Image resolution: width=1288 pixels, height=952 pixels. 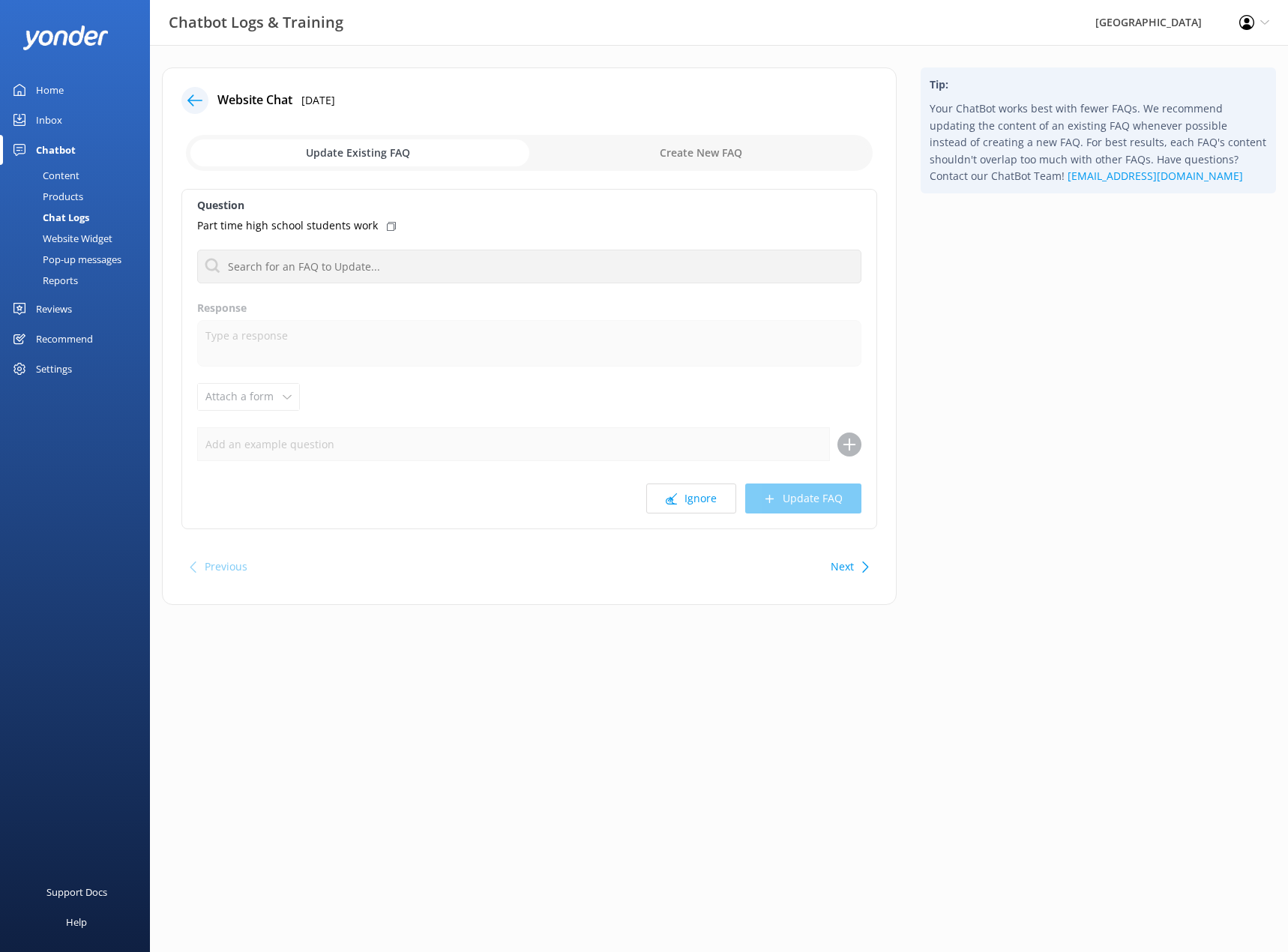 I want to click on a: Products, so click(x=79, y=196).